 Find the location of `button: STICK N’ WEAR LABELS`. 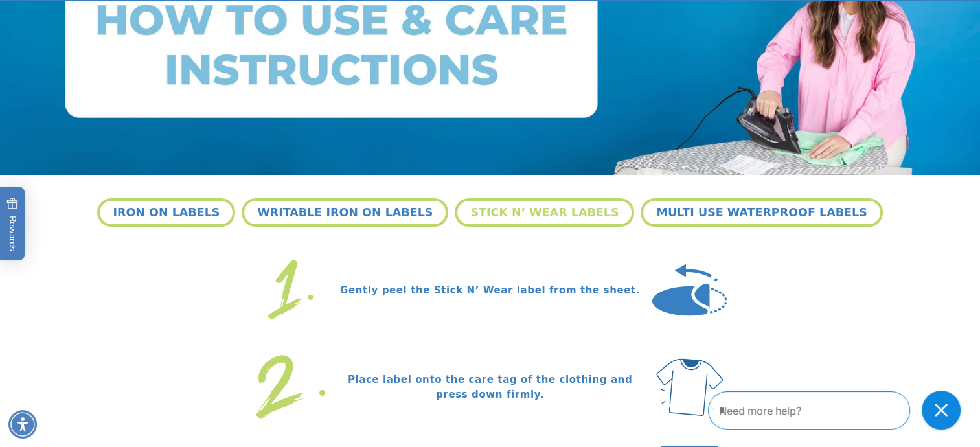

button: STICK N’ WEAR LABELS is located at coordinates (544, 212).